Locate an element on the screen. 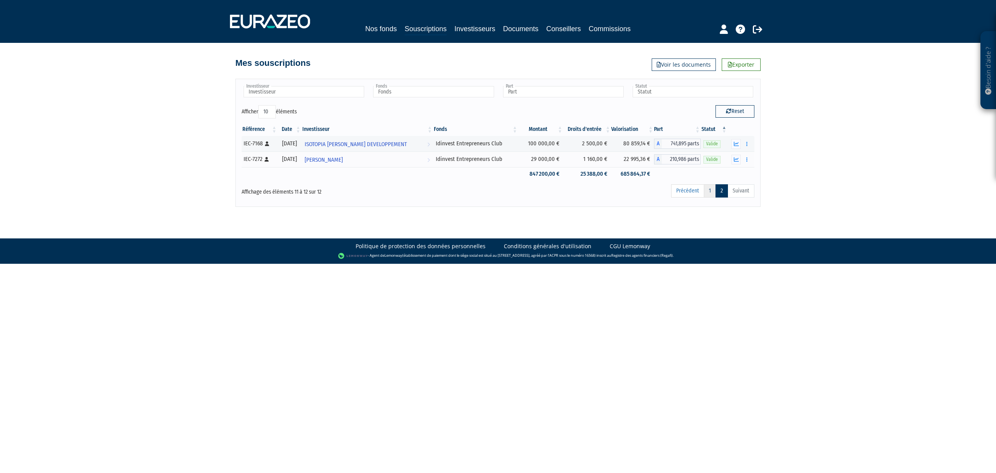 The height and width of the screenshot is (473, 996). select: Afficheréléments is located at coordinates (267, 112).